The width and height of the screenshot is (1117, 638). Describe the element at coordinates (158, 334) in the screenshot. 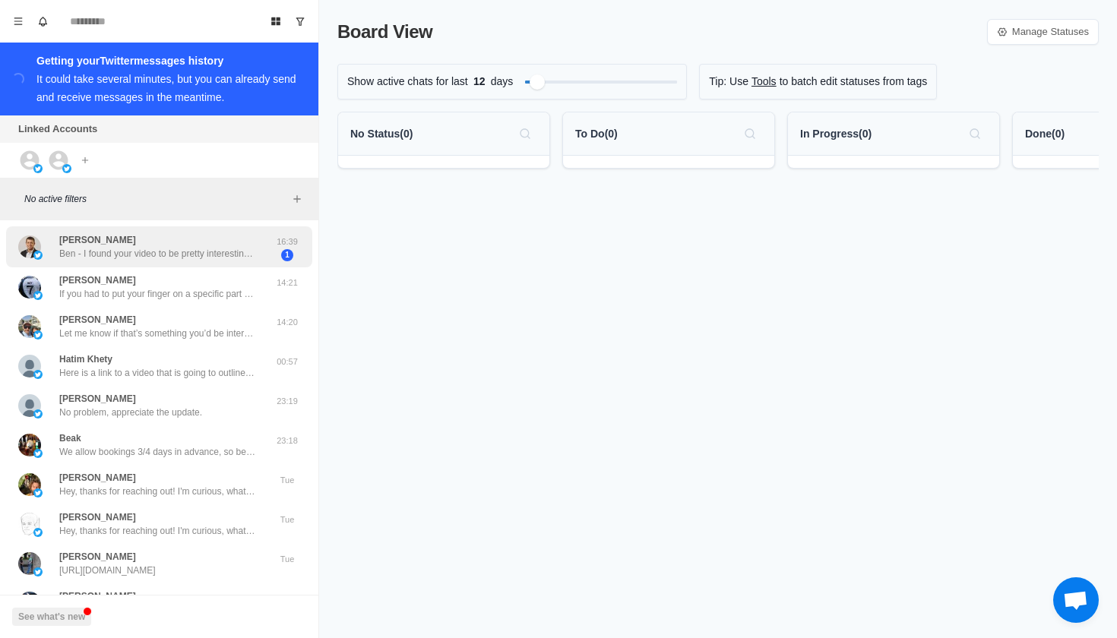

I see `p: Let me know if that’s something you’d be interested in and I can set you up on a call with my con...` at that location.